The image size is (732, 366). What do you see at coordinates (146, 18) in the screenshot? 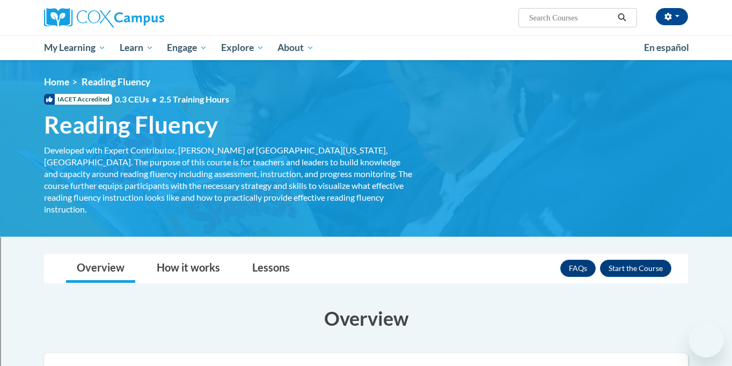
I see `a: Cox Campus` at bounding box center [146, 18].